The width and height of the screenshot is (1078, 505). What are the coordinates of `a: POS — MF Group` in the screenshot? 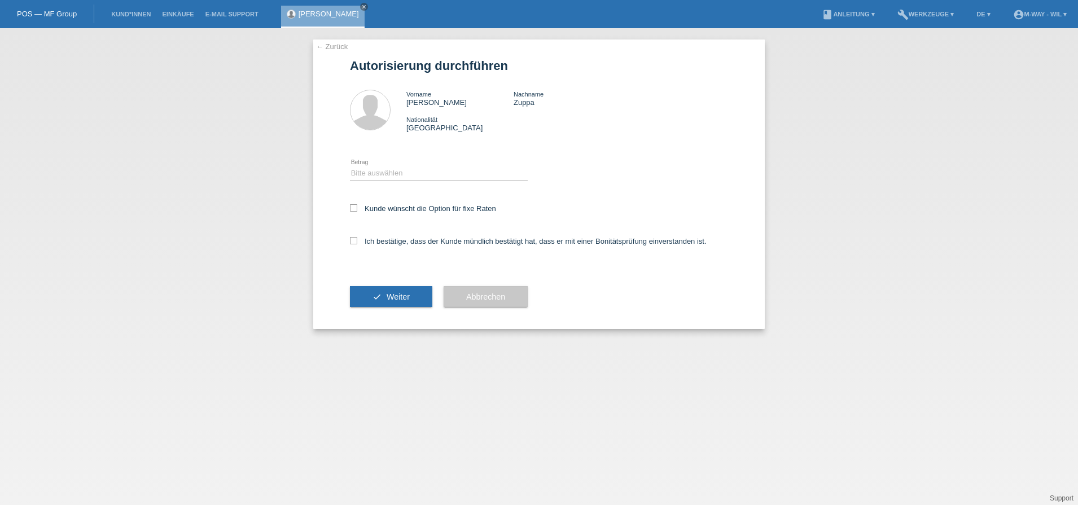 It's located at (47, 14).